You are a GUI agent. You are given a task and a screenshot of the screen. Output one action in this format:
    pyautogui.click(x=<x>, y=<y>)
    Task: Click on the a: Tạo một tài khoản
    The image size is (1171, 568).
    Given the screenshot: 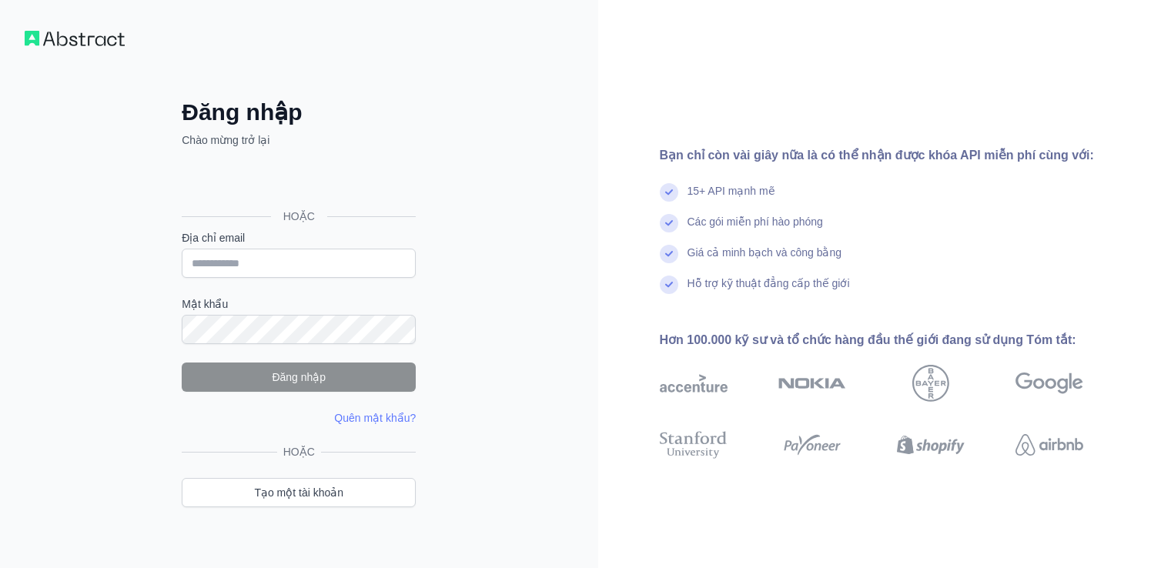 What is the action you would take?
    pyautogui.click(x=299, y=493)
    